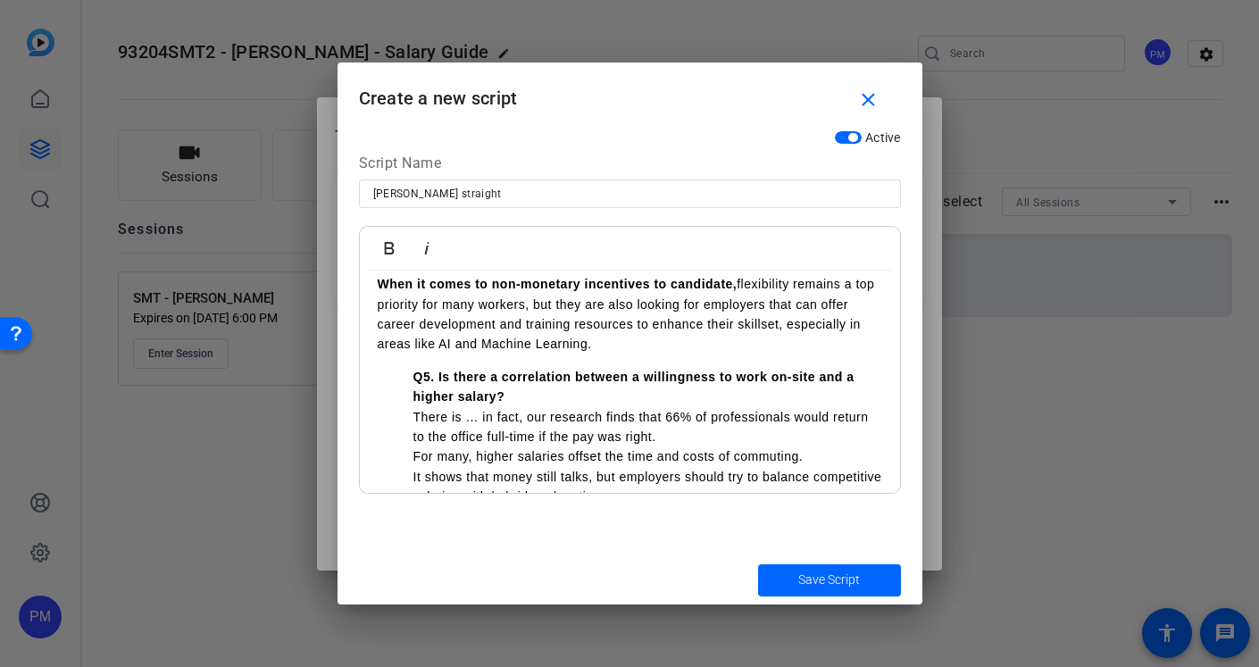 The height and width of the screenshot is (667, 1259). I want to click on li: There is … in fact, our research finds that 66% of professionals would return to the office full-..., so click(648, 427).